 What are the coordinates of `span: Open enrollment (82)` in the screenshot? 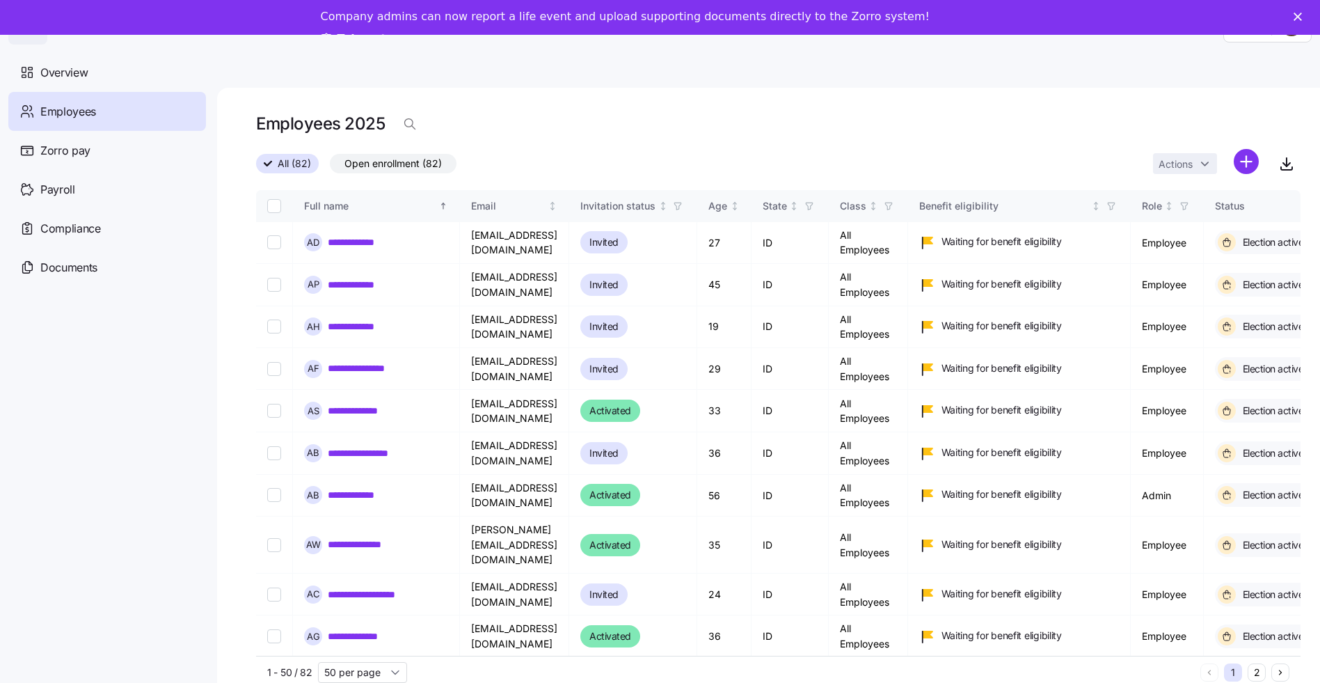 It's located at (393, 164).